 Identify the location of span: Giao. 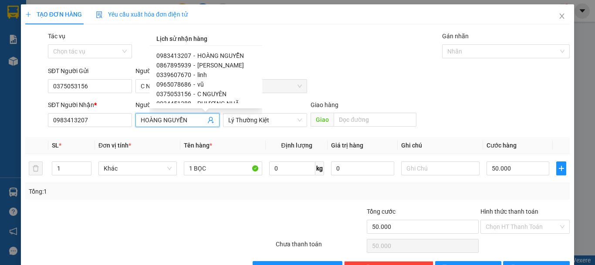
(322, 120).